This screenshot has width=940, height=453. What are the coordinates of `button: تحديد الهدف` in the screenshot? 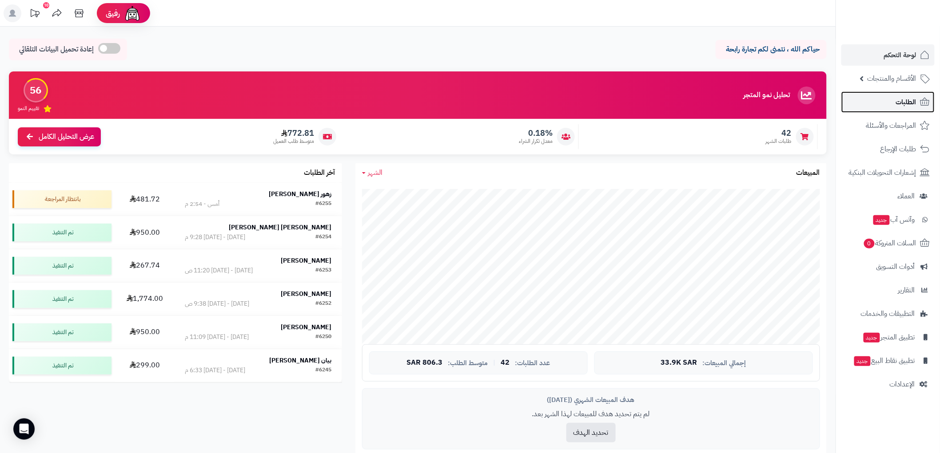 It's located at (591, 433).